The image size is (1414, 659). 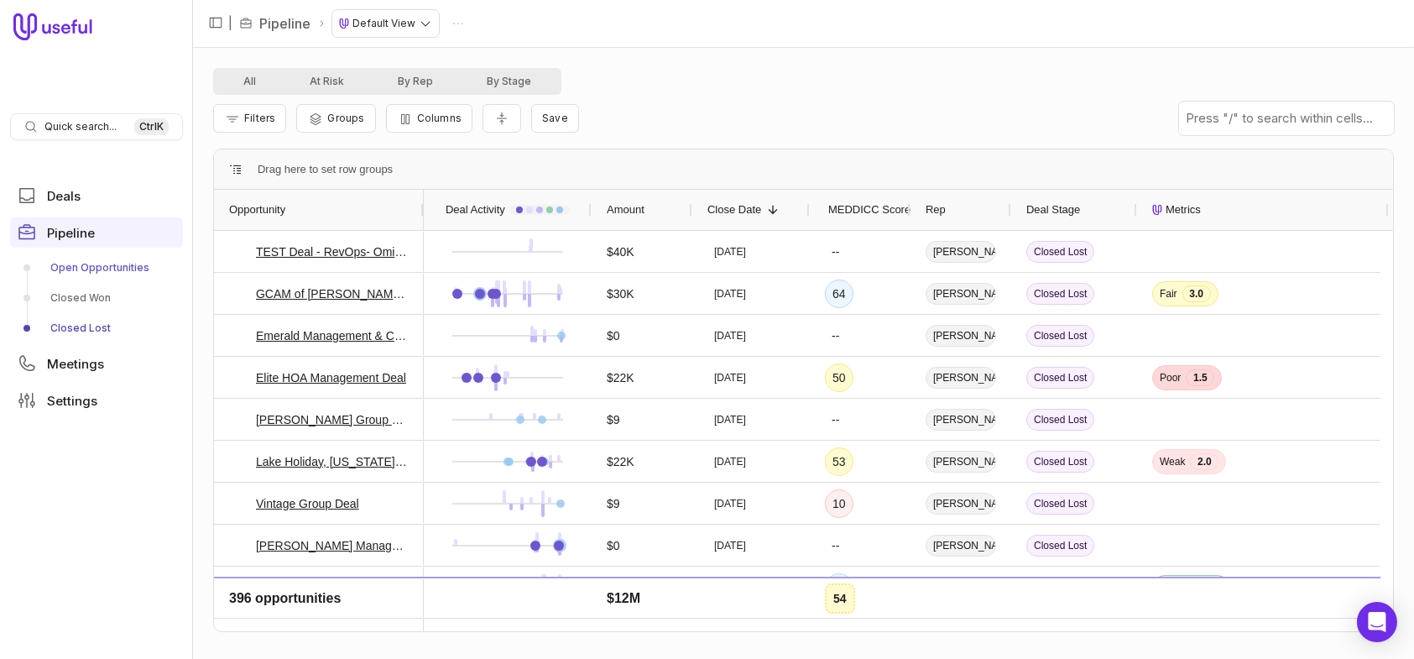 I want to click on a: Paramount Management & Realty Deal, so click(x=332, y=587).